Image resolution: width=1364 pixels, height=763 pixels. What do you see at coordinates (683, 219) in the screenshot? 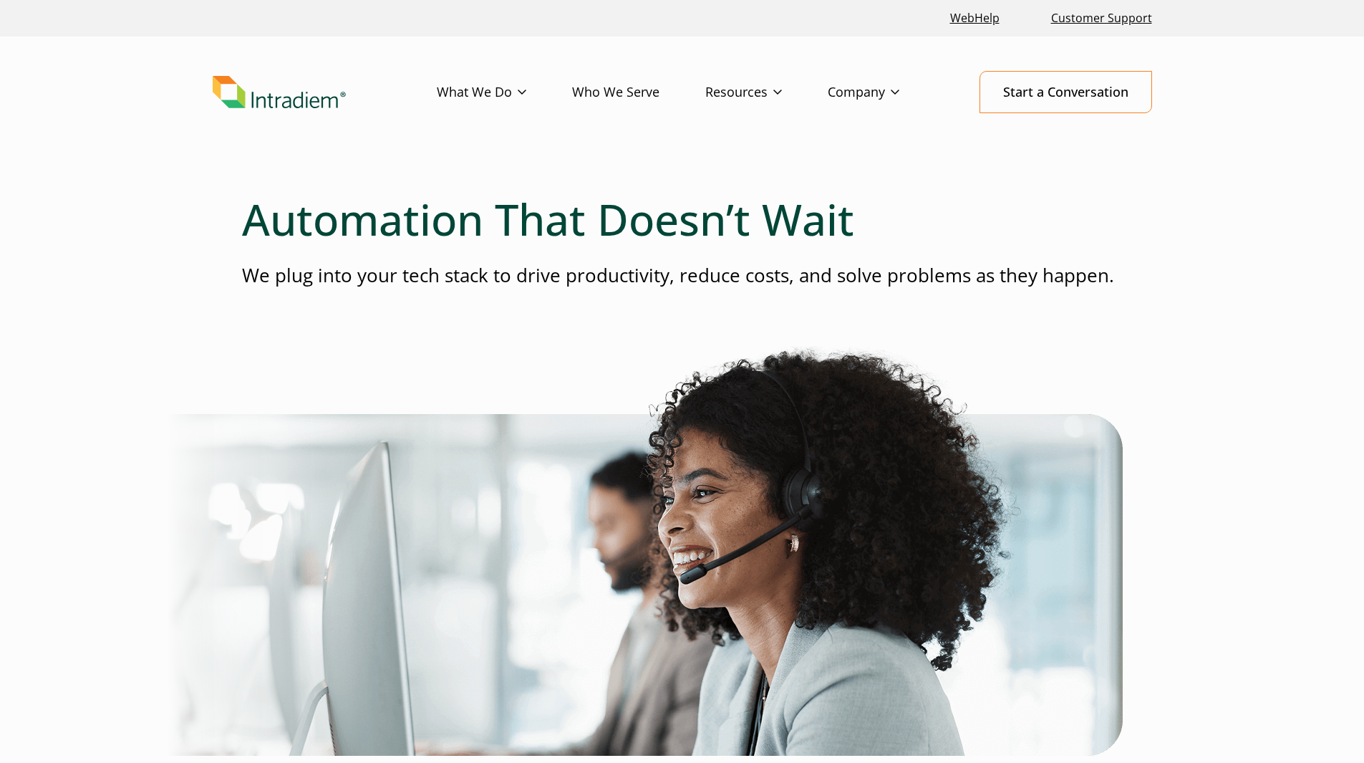
I see `h1: Automation That Doesn’t Wait` at bounding box center [683, 219].